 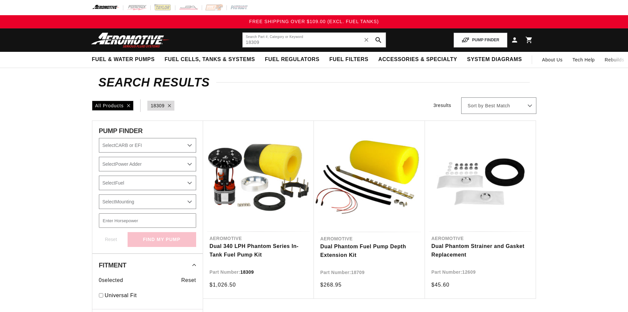 What do you see at coordinates (189, 280) in the screenshot?
I see `span: Reset` at bounding box center [189, 280].